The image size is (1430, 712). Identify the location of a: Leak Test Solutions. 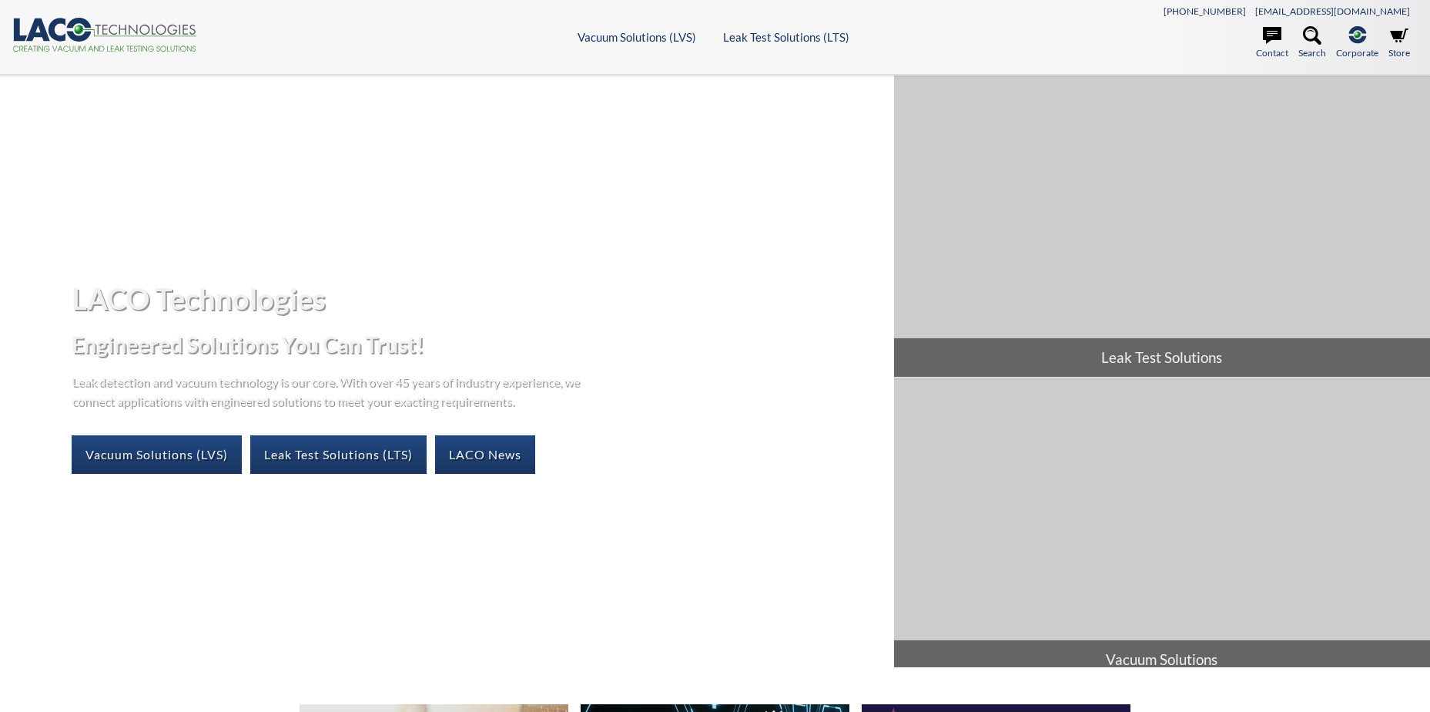
(1162, 226).